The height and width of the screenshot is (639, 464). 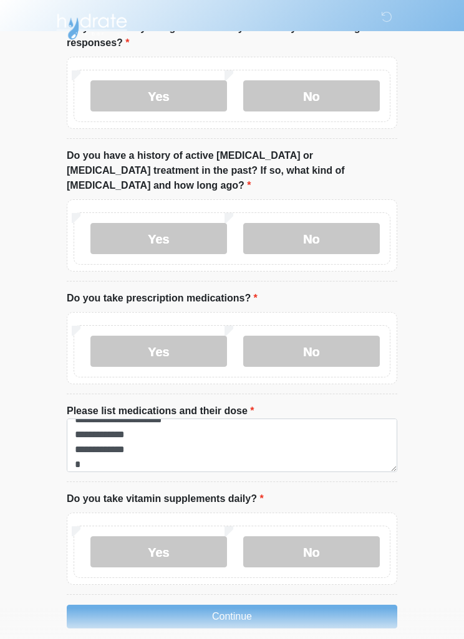 I want to click on label: Please list medications and their dose, so click(x=160, y=411).